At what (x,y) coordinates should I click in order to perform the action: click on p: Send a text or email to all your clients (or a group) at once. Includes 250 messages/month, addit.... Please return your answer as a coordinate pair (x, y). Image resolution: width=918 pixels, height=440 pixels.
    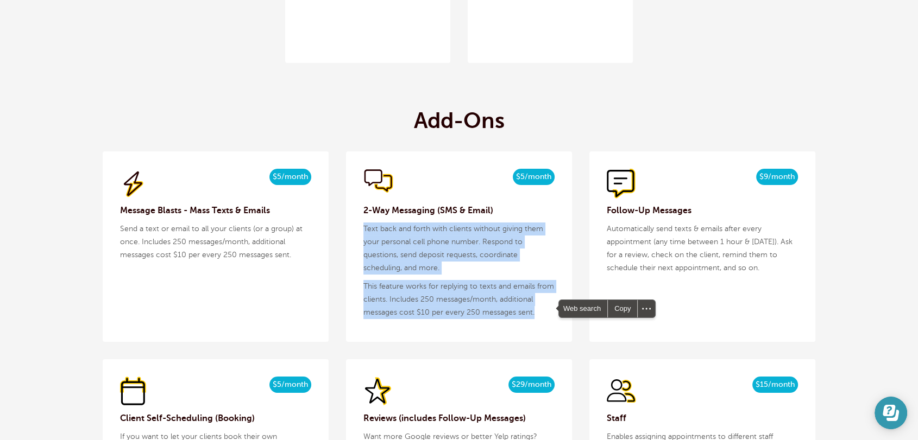
    Looking at the image, I should click on (216, 242).